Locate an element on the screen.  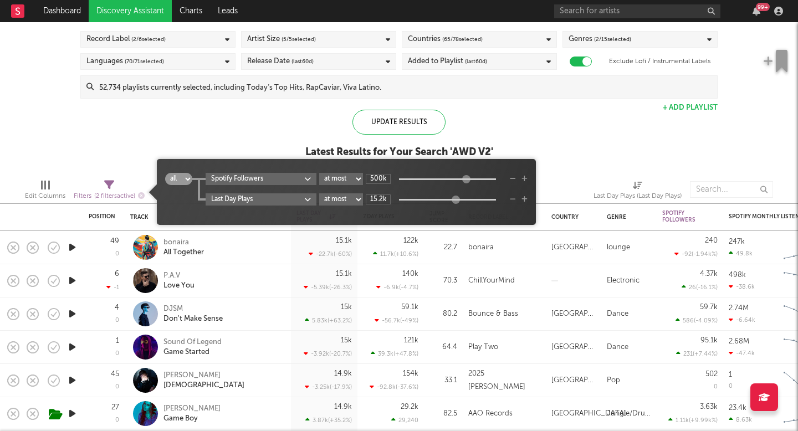
div: Sound Of Legend is located at coordinates (192, 343).